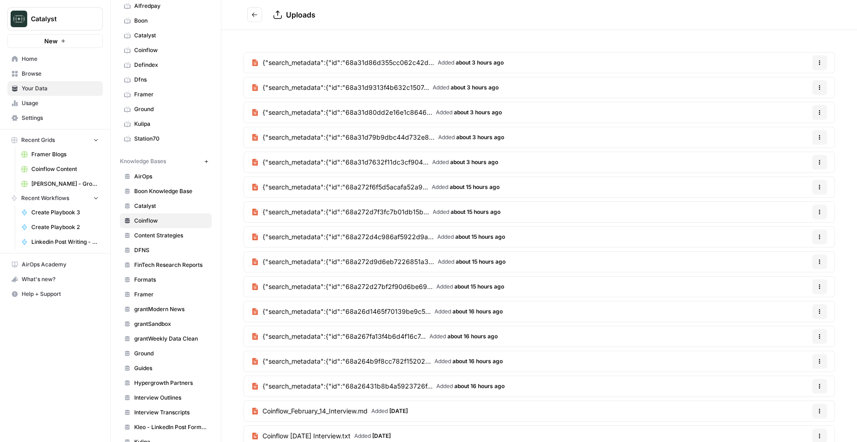 The height and width of the screenshot is (442, 857). What do you see at coordinates (55, 140) in the screenshot?
I see `button: Recent Grids` at bounding box center [55, 140].